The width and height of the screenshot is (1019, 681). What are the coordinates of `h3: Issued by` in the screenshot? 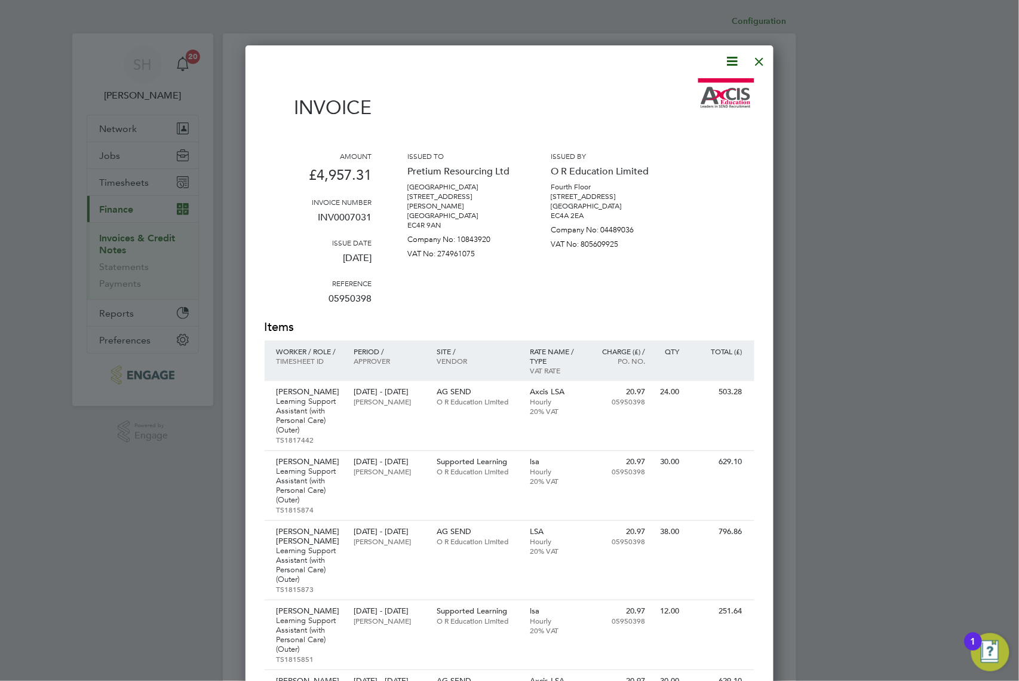 It's located at (605, 156).